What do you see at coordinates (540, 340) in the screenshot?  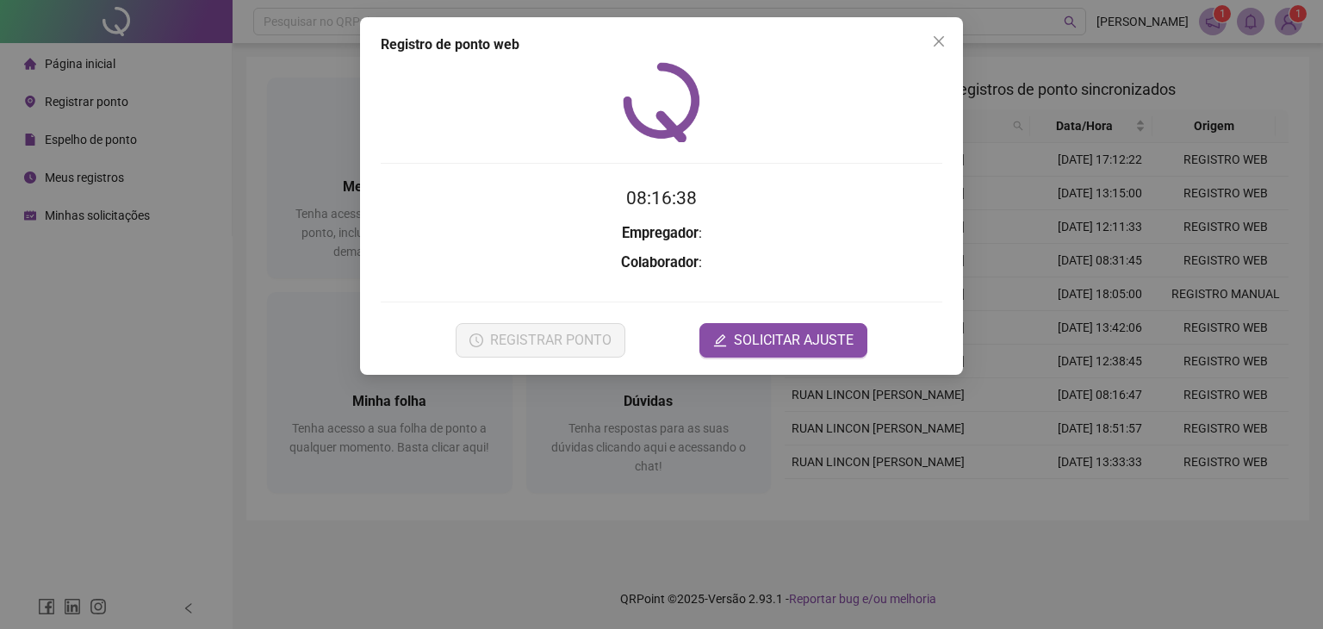 I see `button: REGISTRAR PONTO` at bounding box center [540, 340].